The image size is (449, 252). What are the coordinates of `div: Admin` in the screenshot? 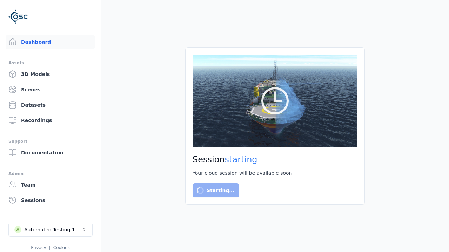 It's located at (50, 174).